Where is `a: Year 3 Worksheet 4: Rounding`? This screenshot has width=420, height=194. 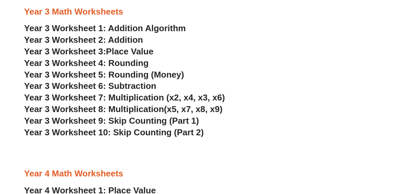
a: Year 3 Worksheet 4: Rounding is located at coordinates (86, 63).